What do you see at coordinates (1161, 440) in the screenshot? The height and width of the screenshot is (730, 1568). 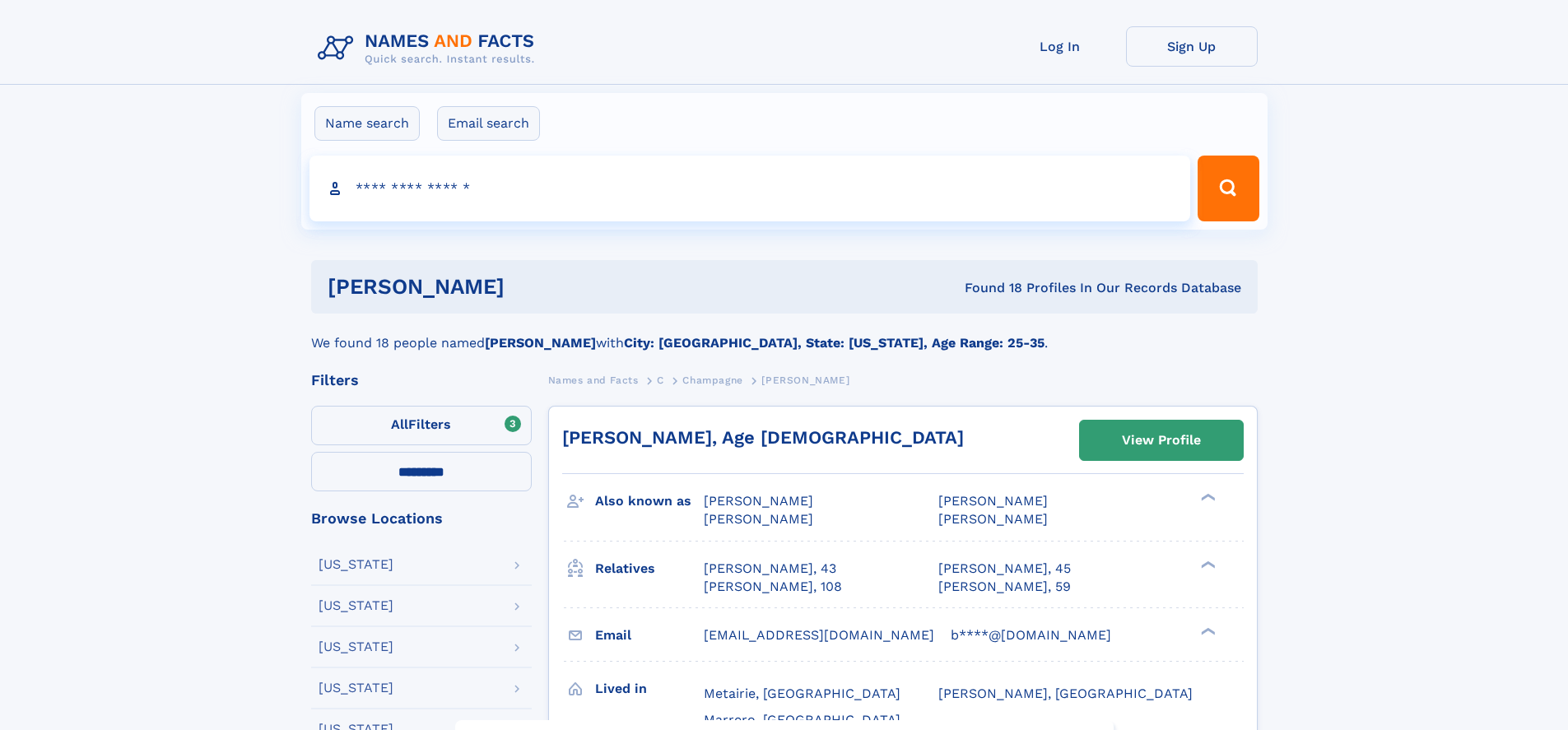 I see `div: View Profile` at bounding box center [1161, 440].